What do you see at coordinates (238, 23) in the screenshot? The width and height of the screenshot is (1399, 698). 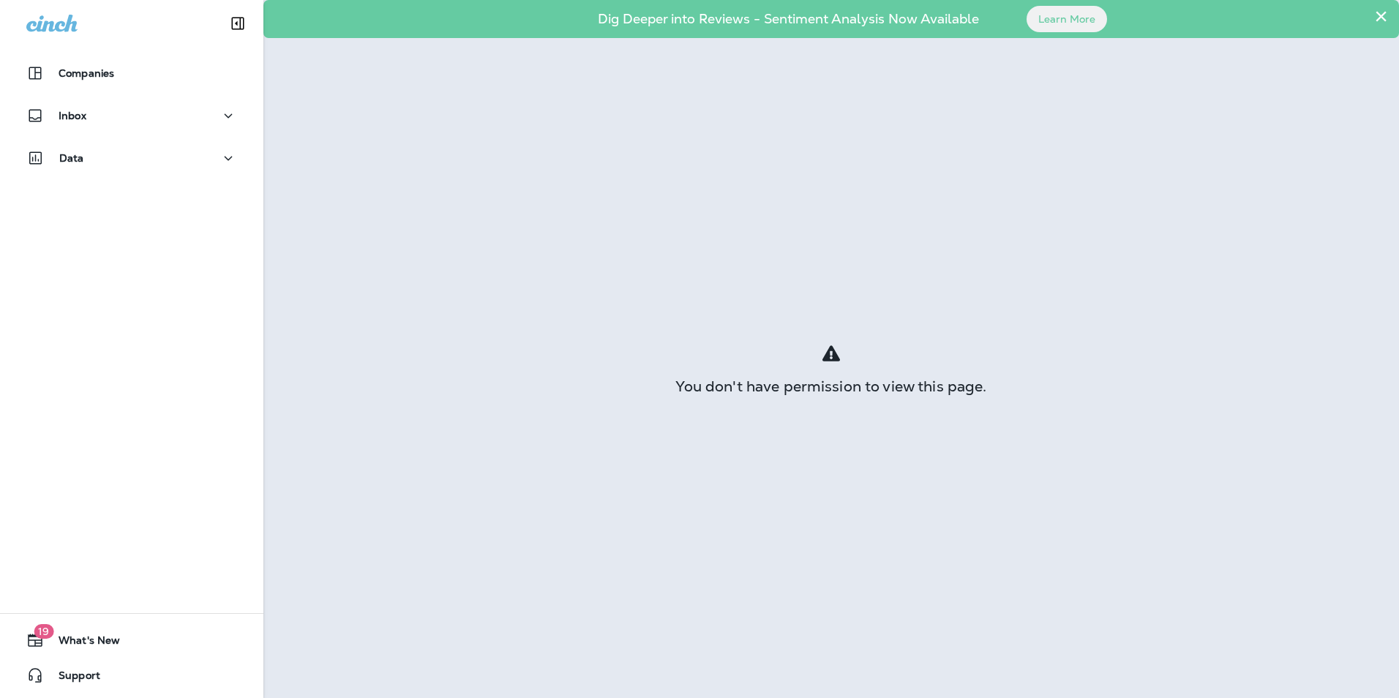 I see `button: Collapse Sidebar` at bounding box center [238, 23].